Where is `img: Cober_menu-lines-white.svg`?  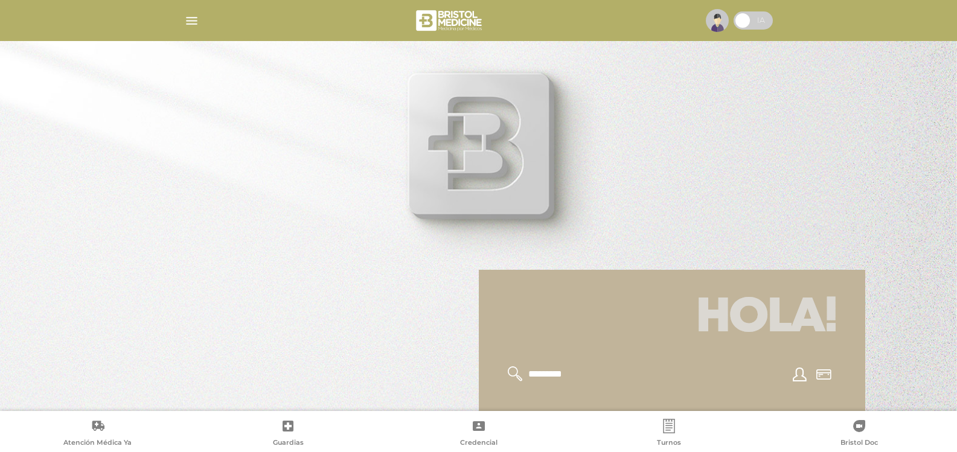
img: Cober_menu-lines-white.svg is located at coordinates (191, 21).